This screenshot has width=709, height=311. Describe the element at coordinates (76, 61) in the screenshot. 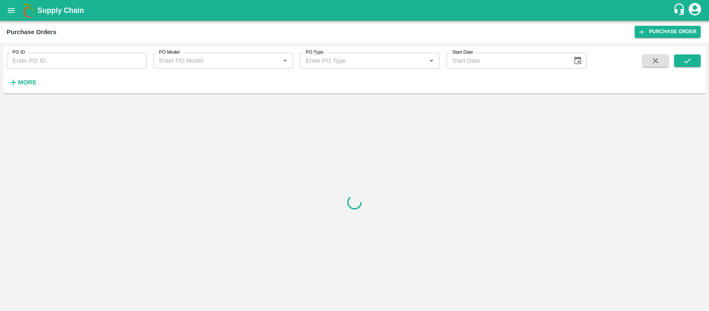

I see `input: Enter PO ID` at that location.